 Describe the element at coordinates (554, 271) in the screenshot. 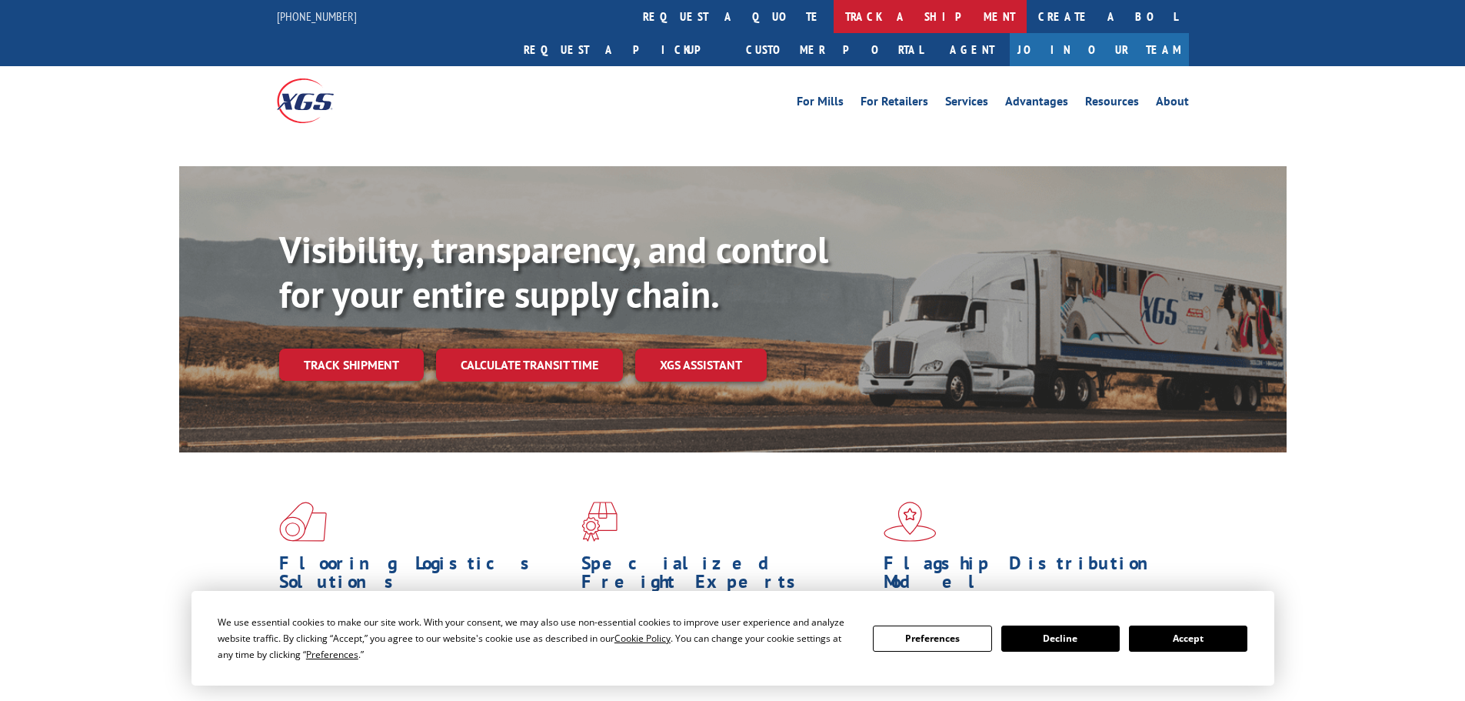

I see `b: Visibility, transparency, and control for your entire supply chain.` at that location.